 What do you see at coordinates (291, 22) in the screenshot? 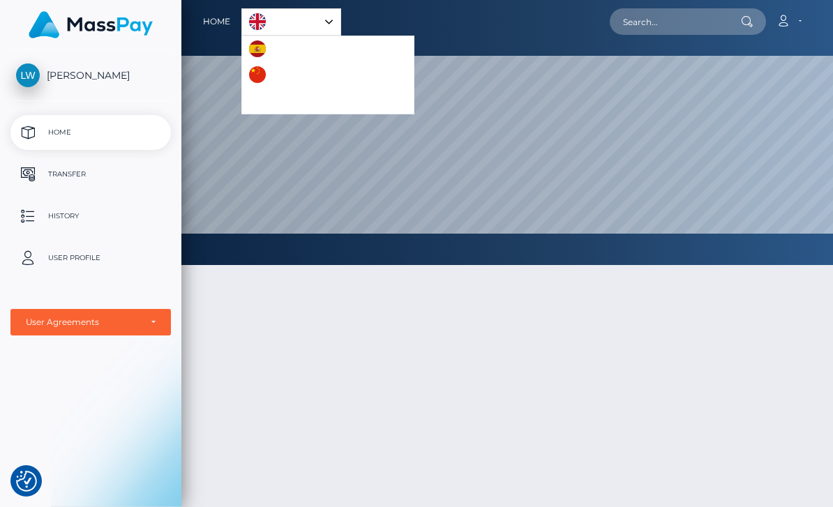
I see `aside: Language selected: English` at bounding box center [291, 22].